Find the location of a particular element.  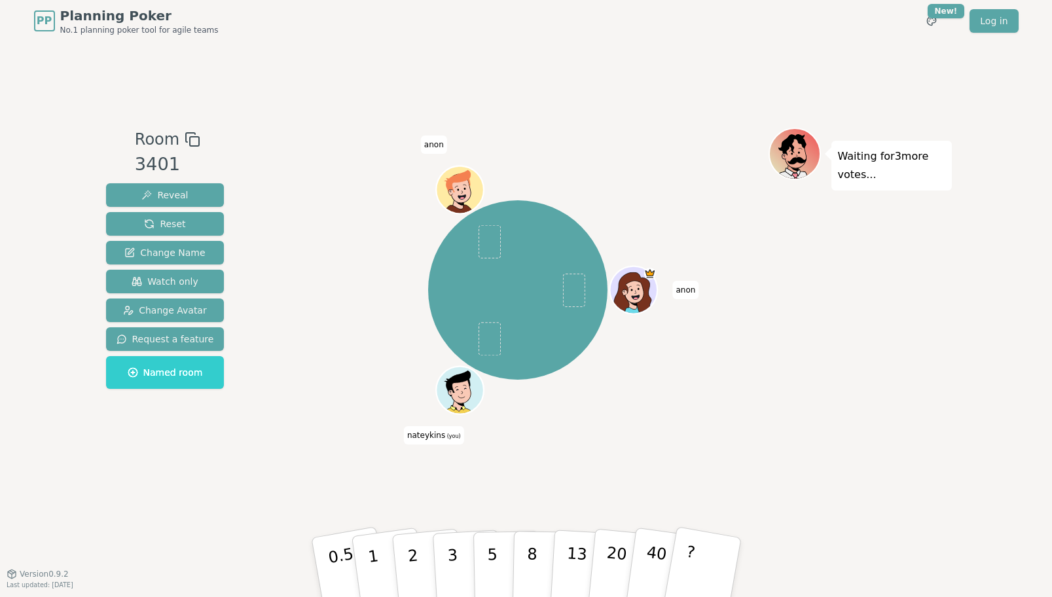

span: Room is located at coordinates (157, 139).